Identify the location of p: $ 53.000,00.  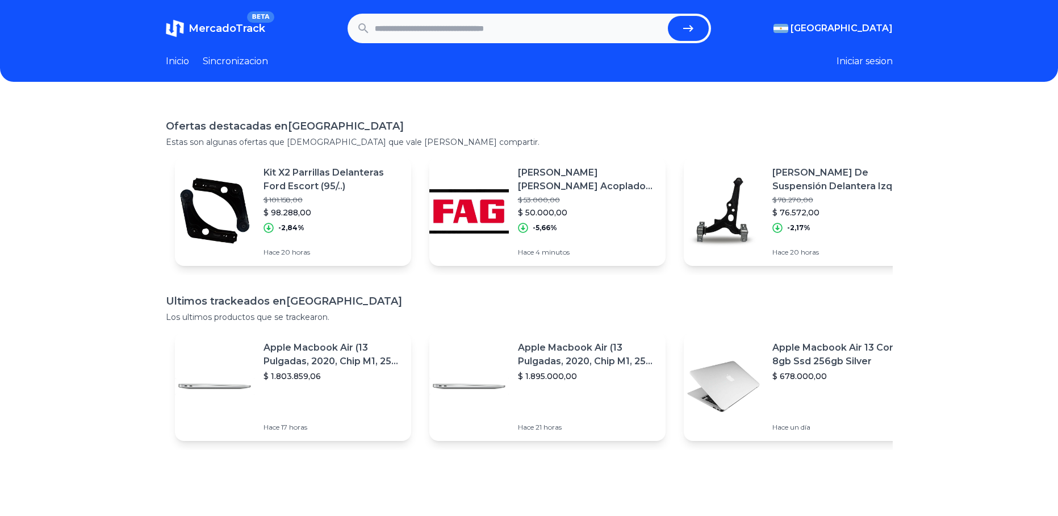
(587, 200).